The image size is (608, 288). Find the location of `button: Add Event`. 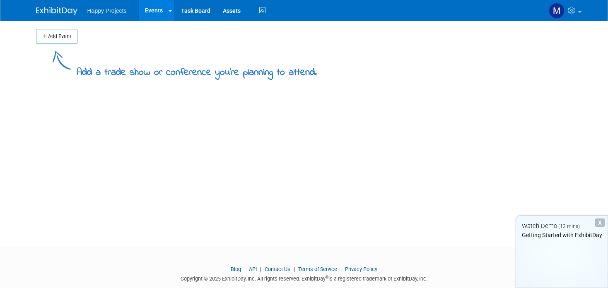

button: Add Event is located at coordinates (57, 36).